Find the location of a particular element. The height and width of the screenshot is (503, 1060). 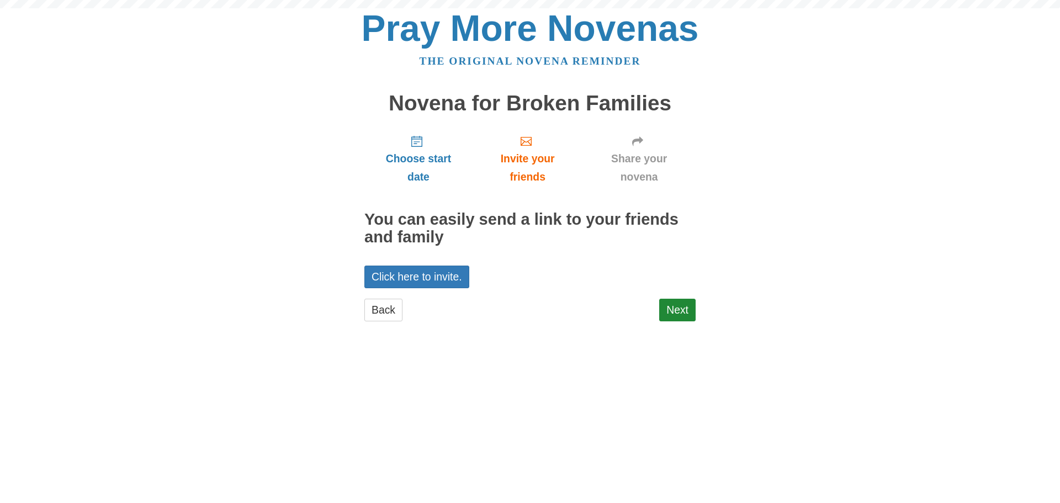

a: Click here to invite. is located at coordinates (417, 277).